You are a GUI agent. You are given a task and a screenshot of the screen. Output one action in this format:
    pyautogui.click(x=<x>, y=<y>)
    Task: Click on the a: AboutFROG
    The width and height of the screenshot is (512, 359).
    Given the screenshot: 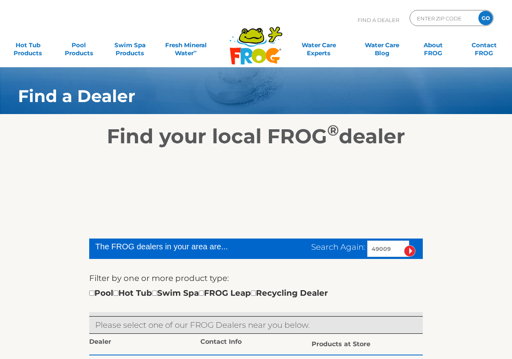 What is the action you would take?
    pyautogui.click(x=433, y=45)
    